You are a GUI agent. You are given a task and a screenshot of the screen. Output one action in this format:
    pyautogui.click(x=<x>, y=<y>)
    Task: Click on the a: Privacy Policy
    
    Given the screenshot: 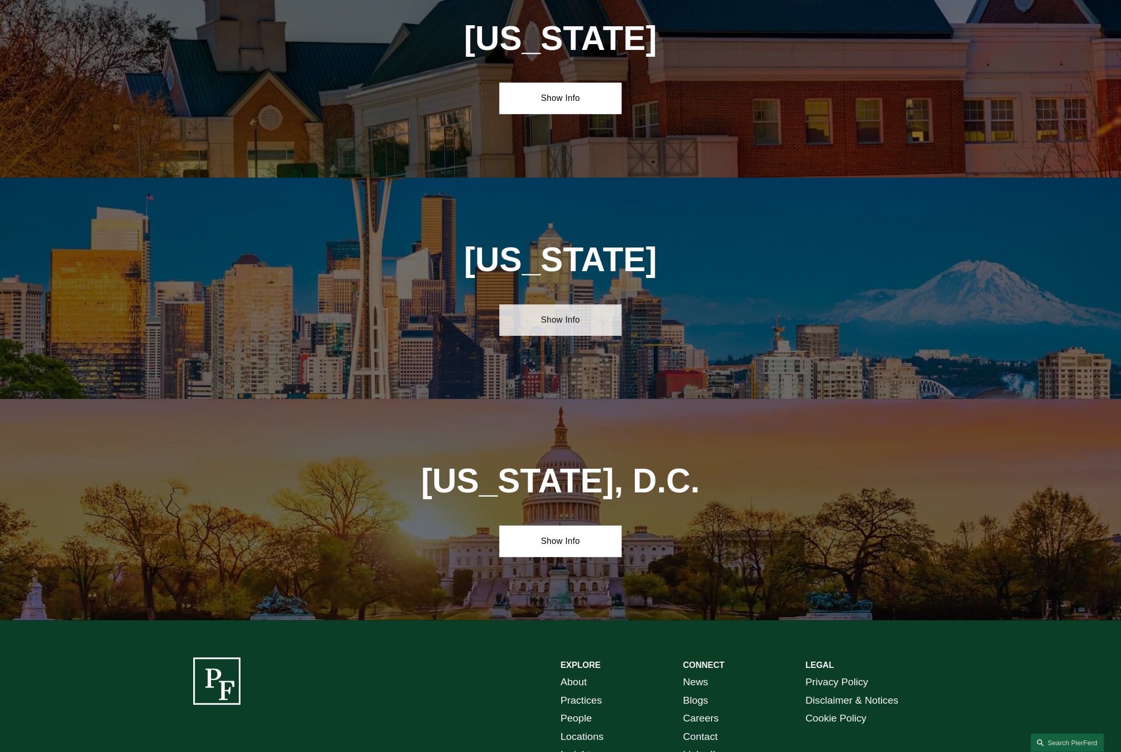 What is the action you would take?
    pyautogui.click(x=837, y=682)
    